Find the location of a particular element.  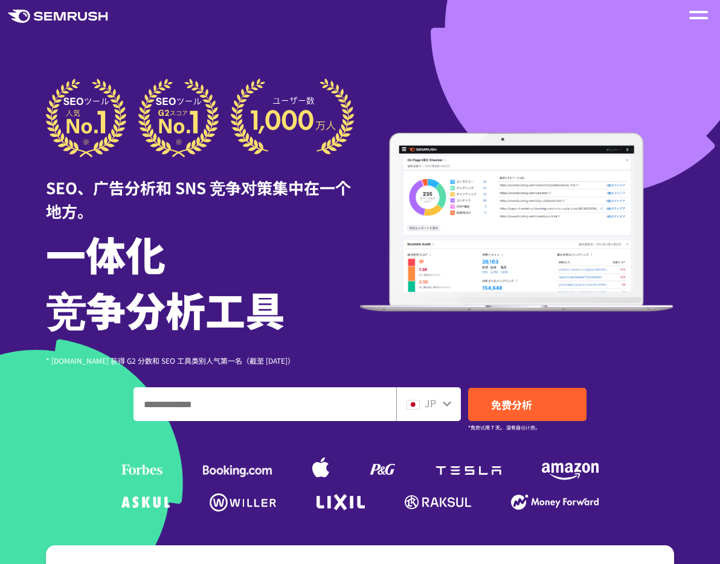

small: *免费试用 7 天。 没有自动计费。 is located at coordinates (503, 427).